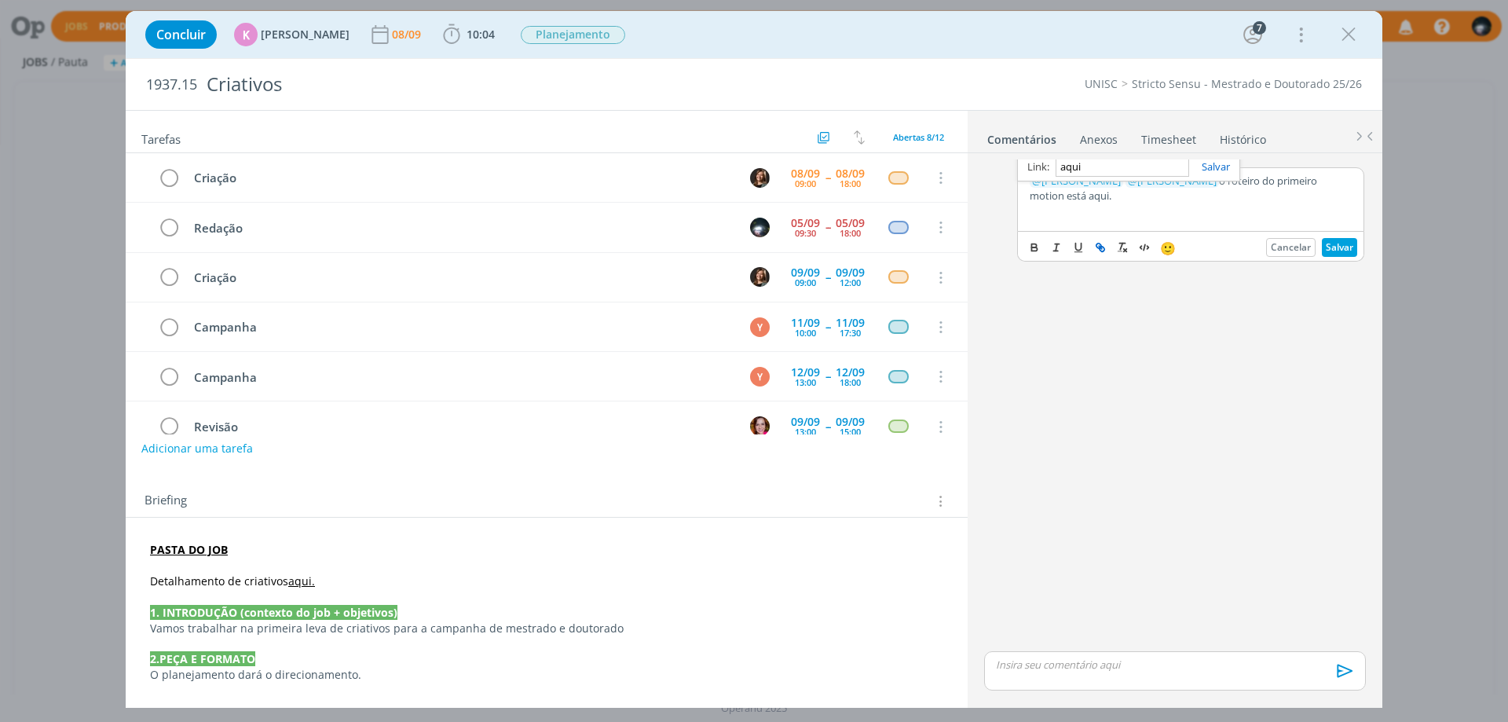  Describe the element at coordinates (461, 228) in the screenshot. I see `div: Redação` at that location.